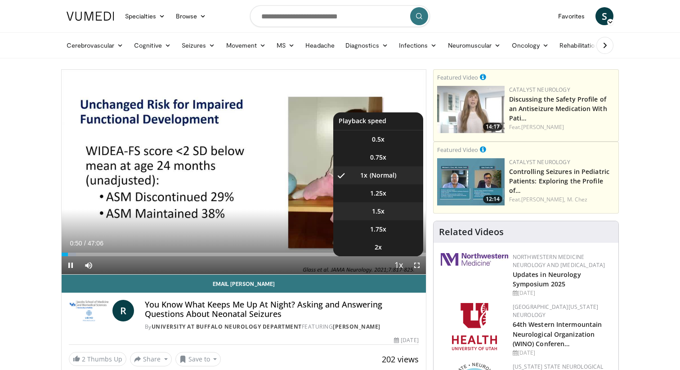 This screenshot has width=680, height=370. What do you see at coordinates (191, 16) in the screenshot?
I see `a: Browse` at bounding box center [191, 16].